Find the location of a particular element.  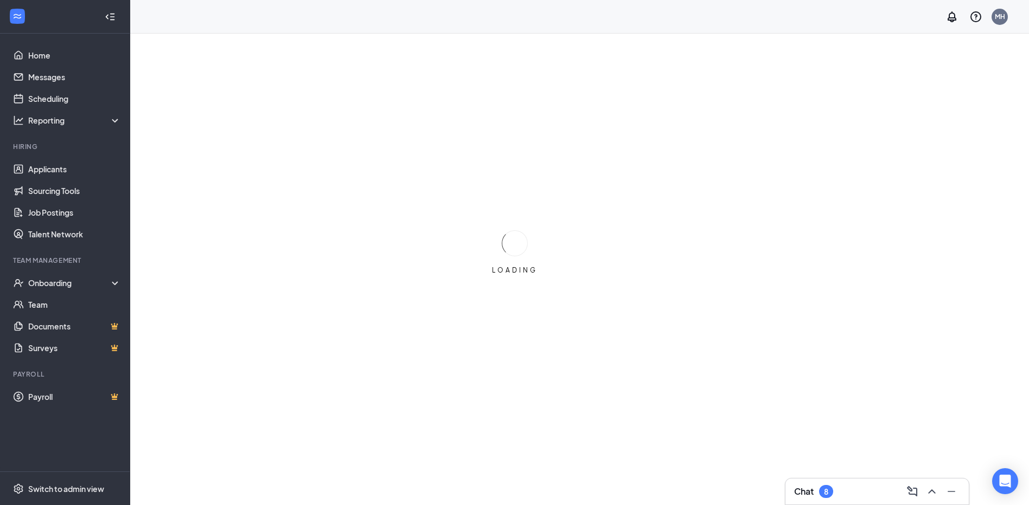

svg: Minimize is located at coordinates (951, 492).